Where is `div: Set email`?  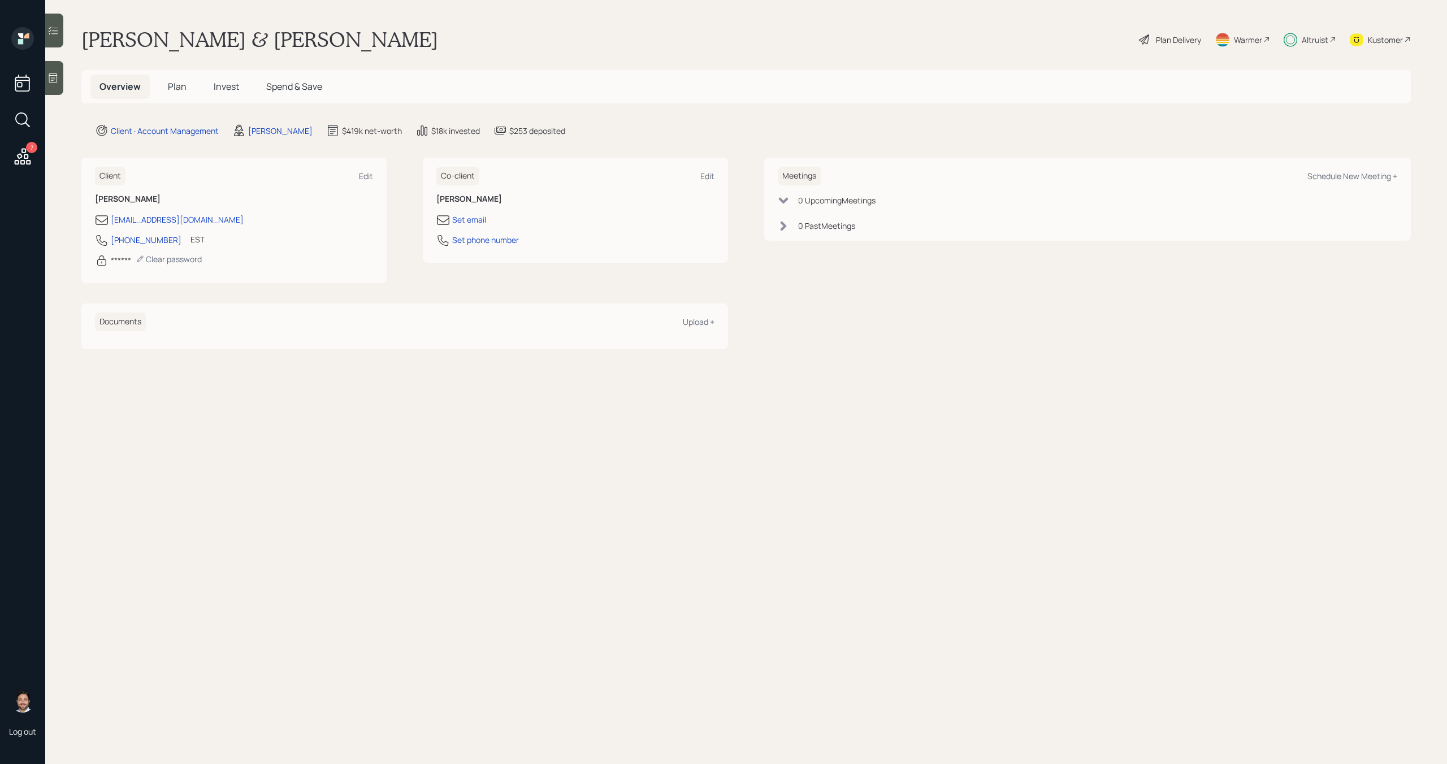 div: Set email is located at coordinates (469, 219).